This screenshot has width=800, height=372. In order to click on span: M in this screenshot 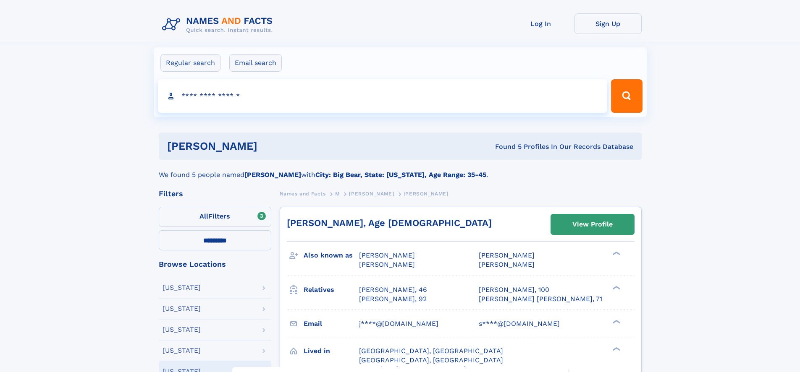, I will do `click(337, 194)`.